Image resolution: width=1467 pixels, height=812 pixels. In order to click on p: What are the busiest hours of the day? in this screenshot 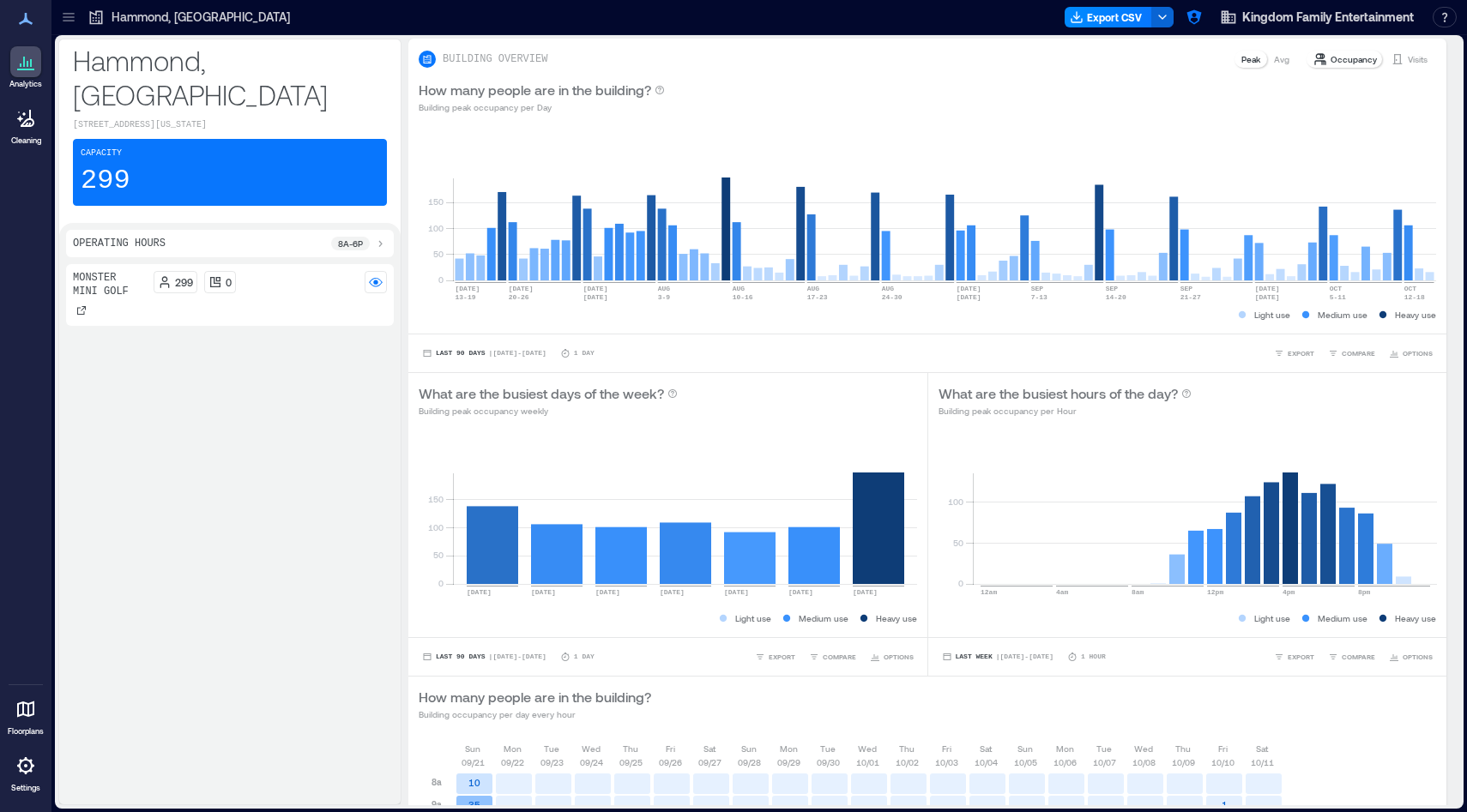, I will do `click(1057, 394)`.